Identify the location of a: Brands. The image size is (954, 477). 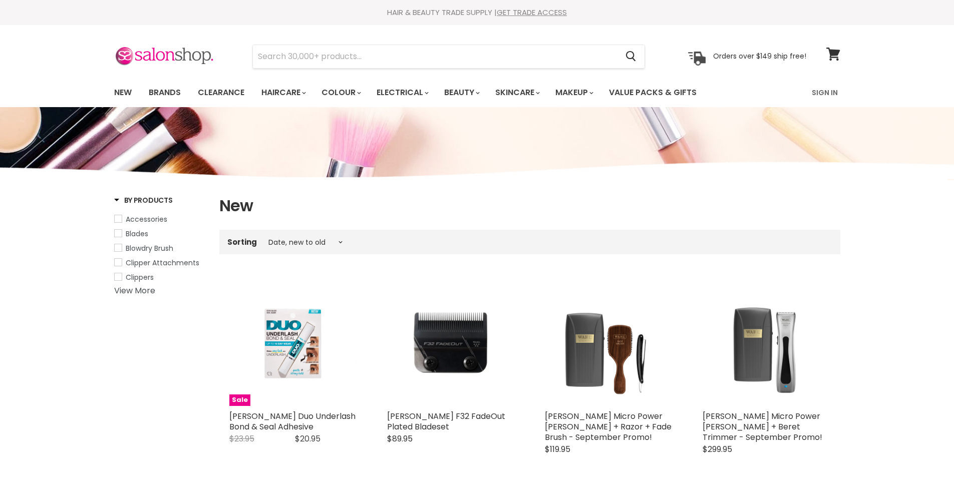
(165, 93).